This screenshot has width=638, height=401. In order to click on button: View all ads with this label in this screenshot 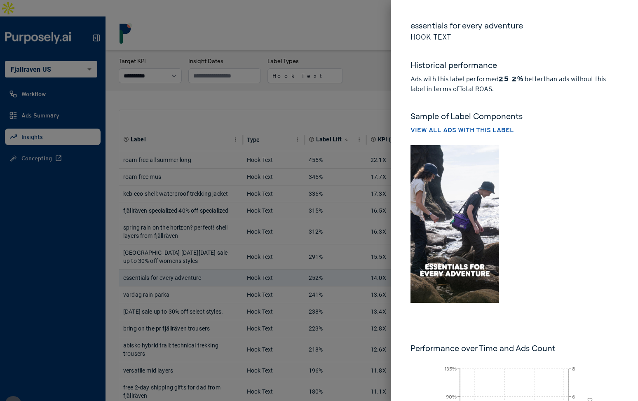, I will do `click(462, 130)`.